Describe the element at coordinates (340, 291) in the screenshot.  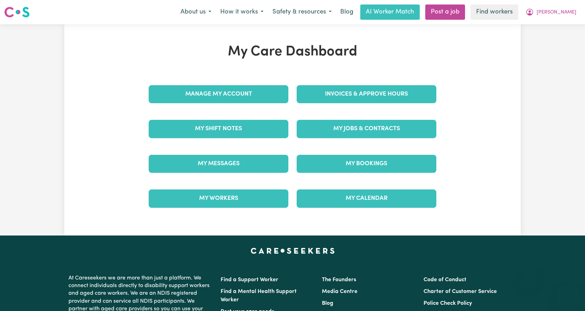
I see `a: Media Centre` at that location.